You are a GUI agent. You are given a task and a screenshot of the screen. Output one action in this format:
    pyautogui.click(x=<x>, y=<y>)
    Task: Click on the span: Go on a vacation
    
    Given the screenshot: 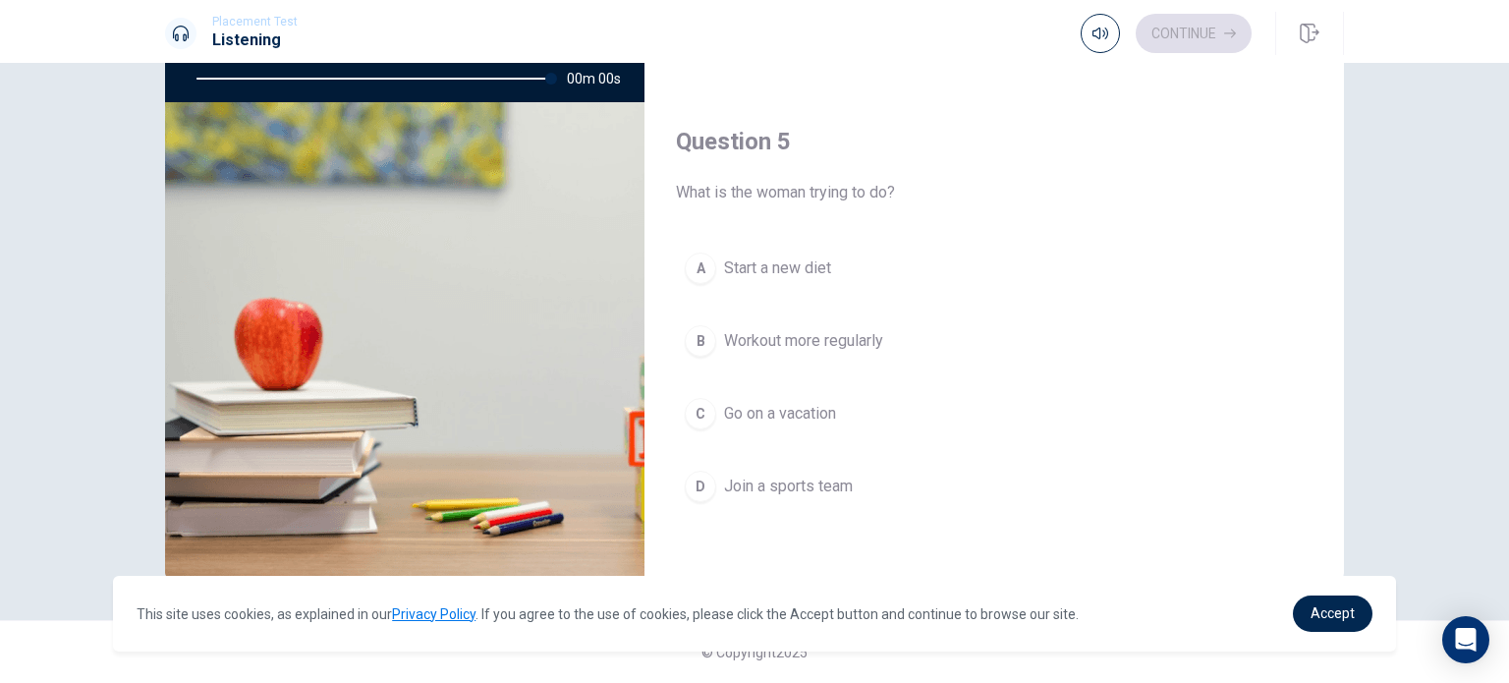 What is the action you would take?
    pyautogui.click(x=780, y=414)
    